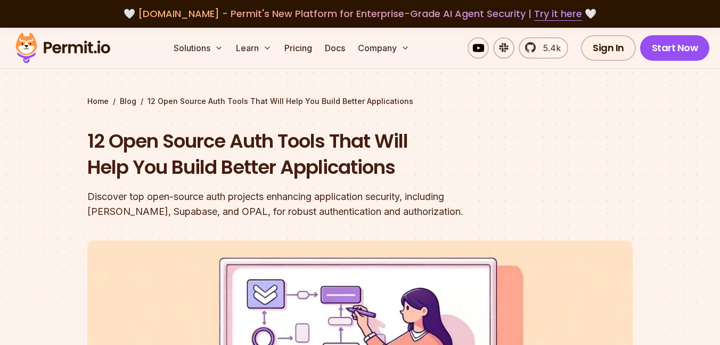  Describe the element at coordinates (298, 48) in the screenshot. I see `a: Pricing` at that location.